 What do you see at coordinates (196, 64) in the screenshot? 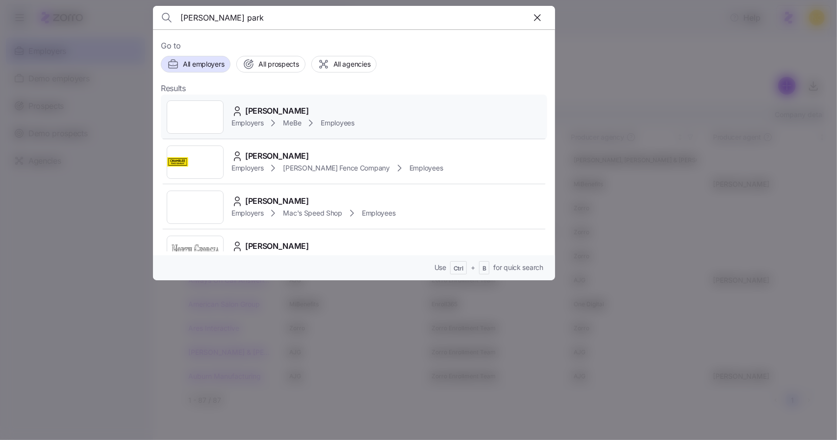
I see `button: All employers` at bounding box center [196, 64].